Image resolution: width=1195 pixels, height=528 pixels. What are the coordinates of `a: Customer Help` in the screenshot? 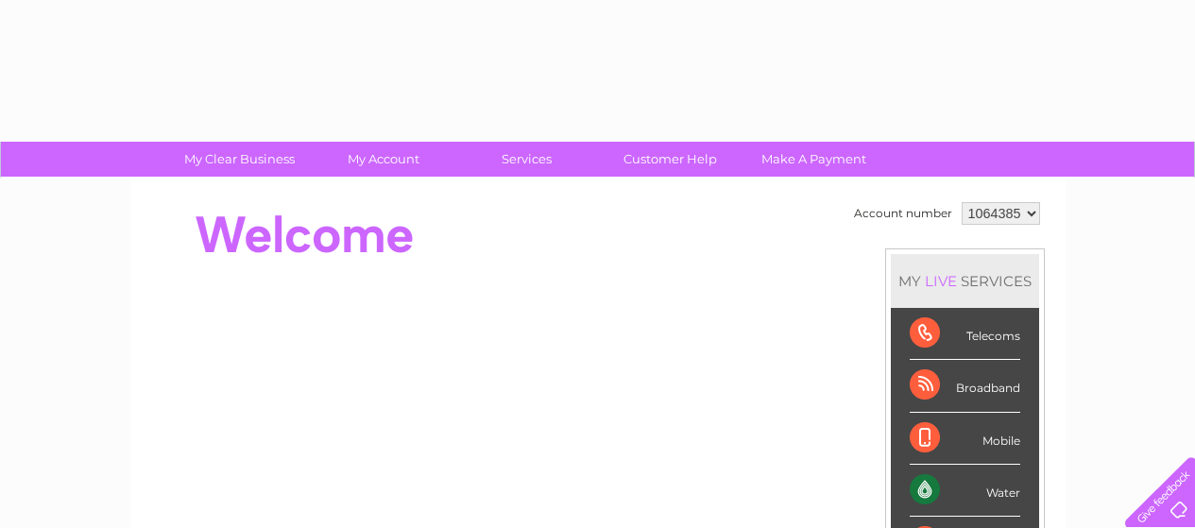 It's located at (670, 159).